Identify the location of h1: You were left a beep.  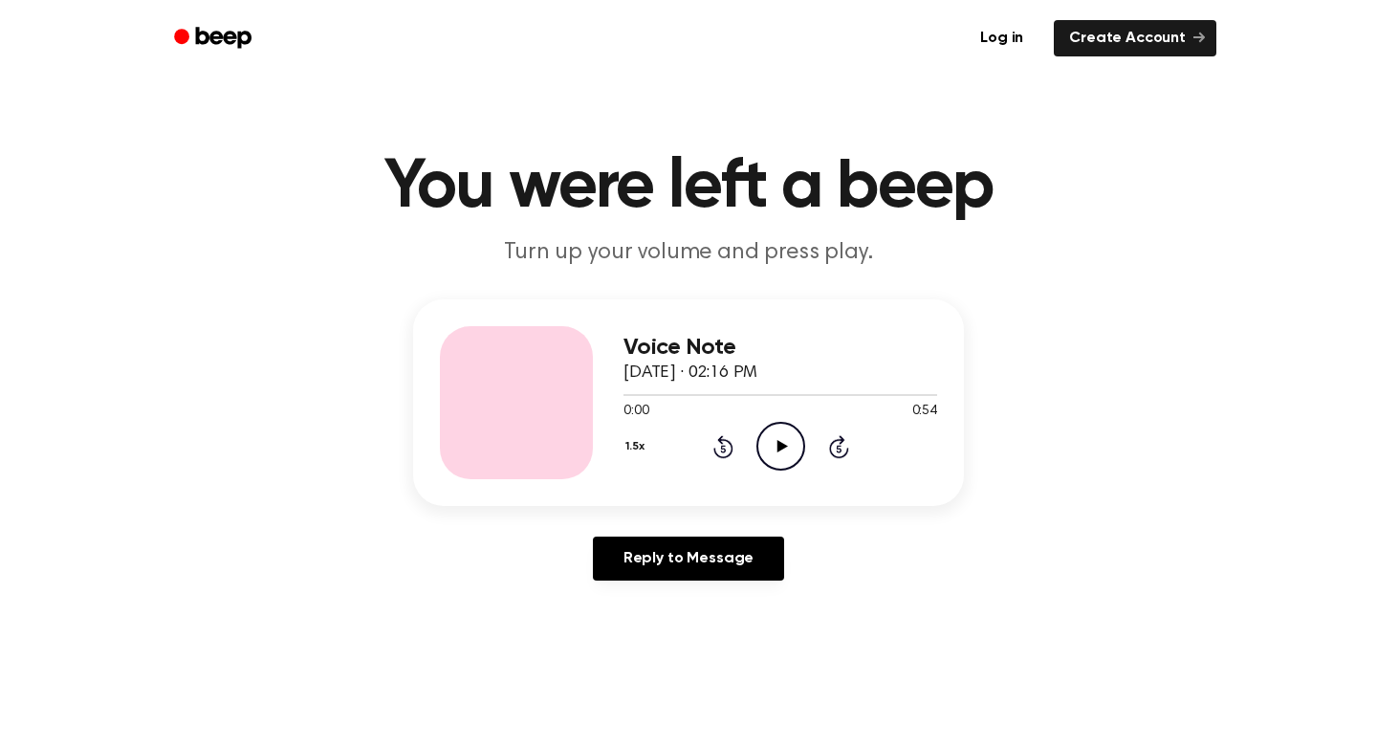
(689, 187).